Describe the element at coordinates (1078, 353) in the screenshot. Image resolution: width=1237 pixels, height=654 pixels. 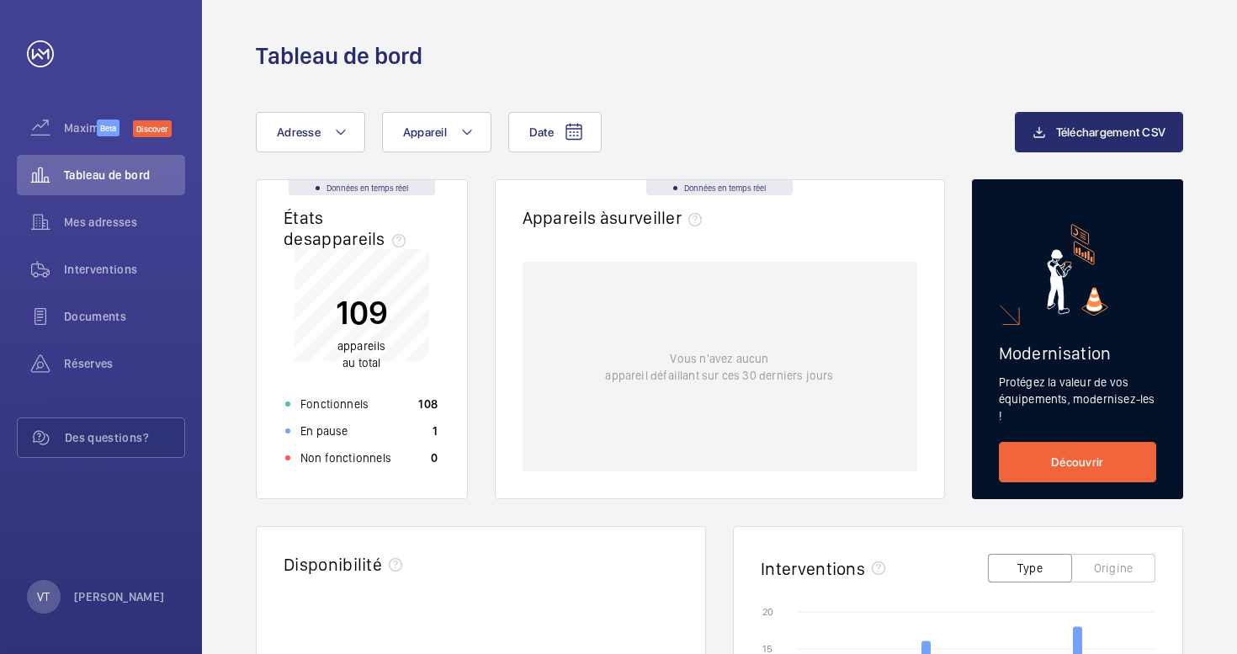
I see `h2: Modernisation` at that location.